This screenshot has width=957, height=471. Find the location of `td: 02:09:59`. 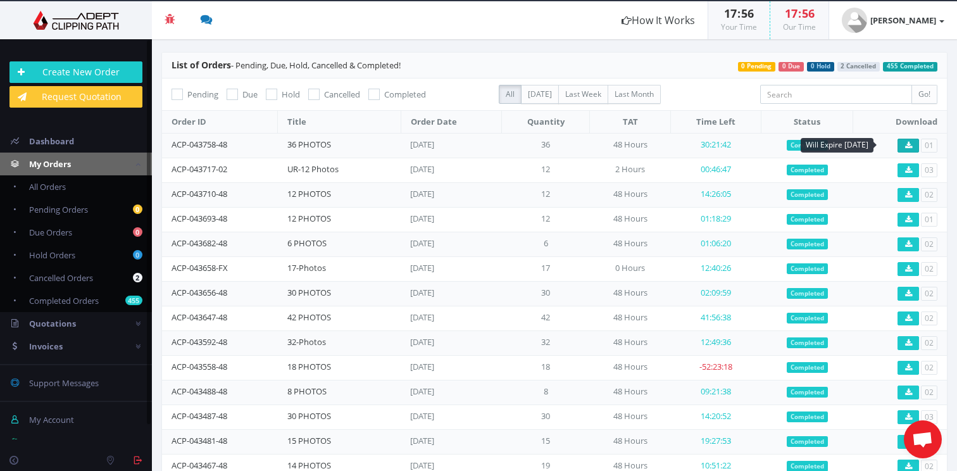

td: 02:09:59 is located at coordinates (716, 293).